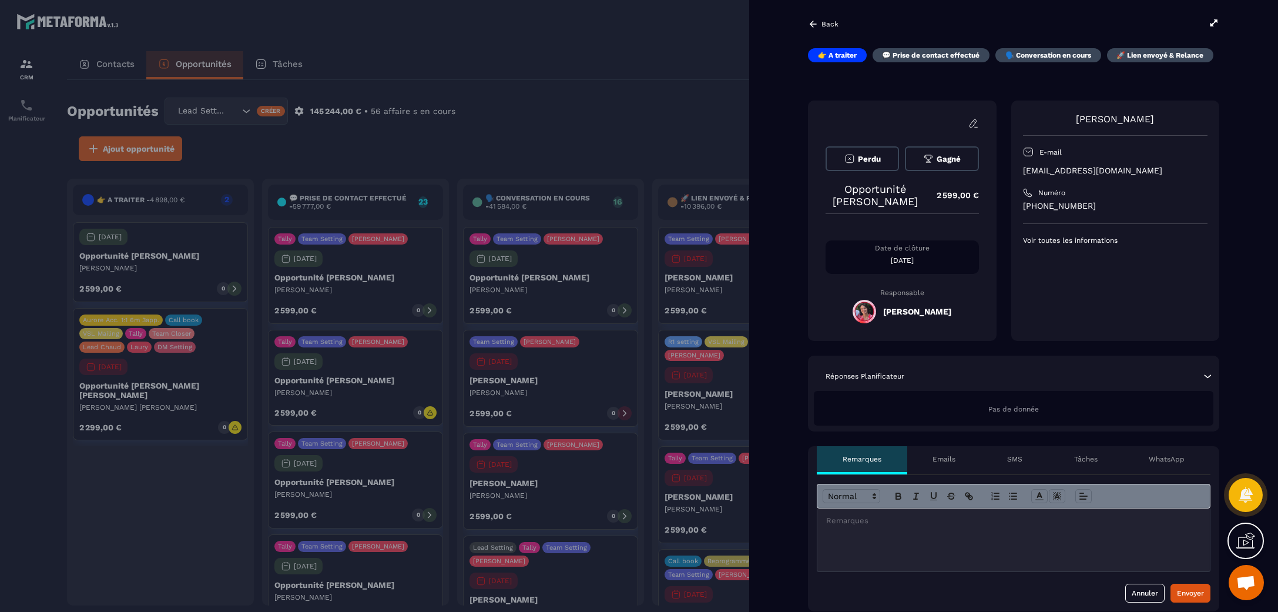 The width and height of the screenshot is (1278, 612). Describe the element at coordinates (862, 159) in the screenshot. I see `button: Perdu` at that location.